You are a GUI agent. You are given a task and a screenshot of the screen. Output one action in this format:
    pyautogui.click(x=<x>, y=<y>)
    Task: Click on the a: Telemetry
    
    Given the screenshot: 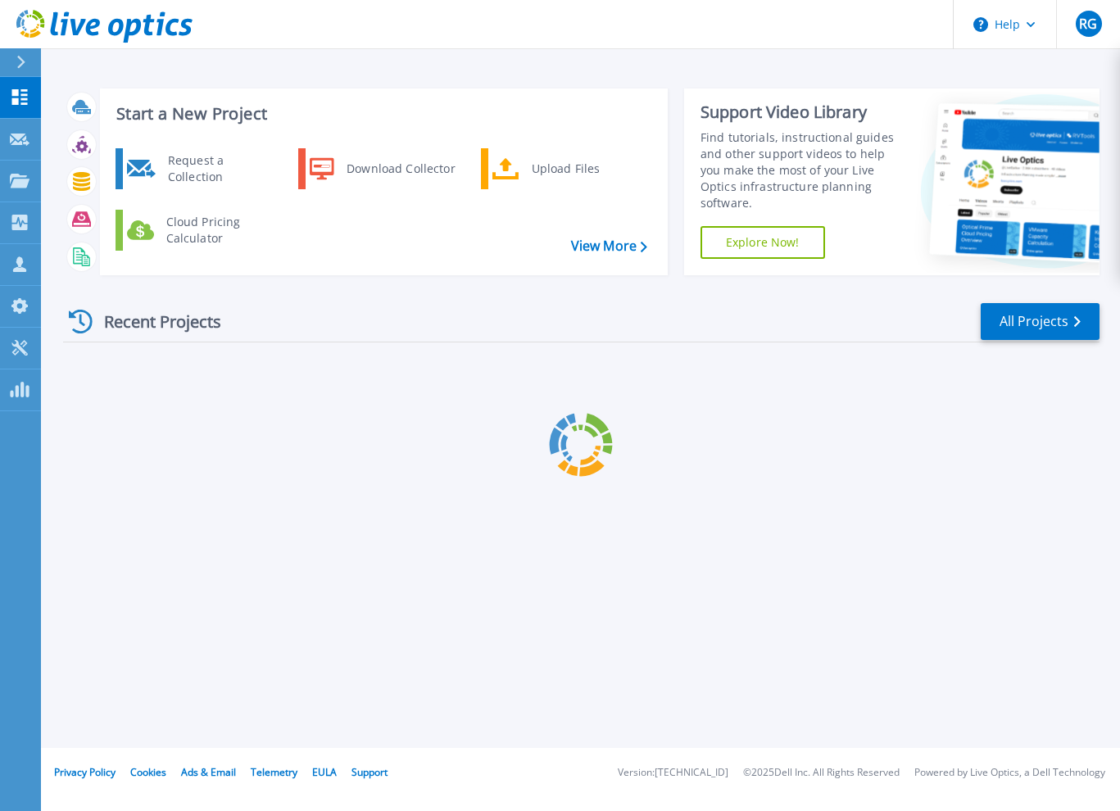 What is the action you would take?
    pyautogui.click(x=274, y=772)
    